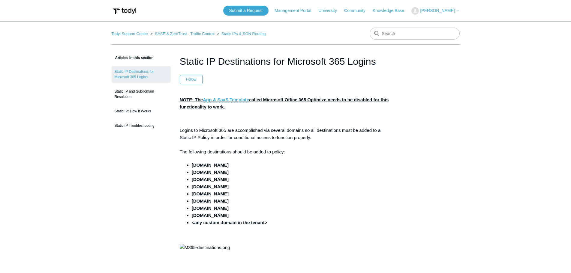  What do you see at coordinates (141, 74) in the screenshot?
I see `a: Static IP Destinations for Microsoft 365 Logins` at bounding box center [141, 74].